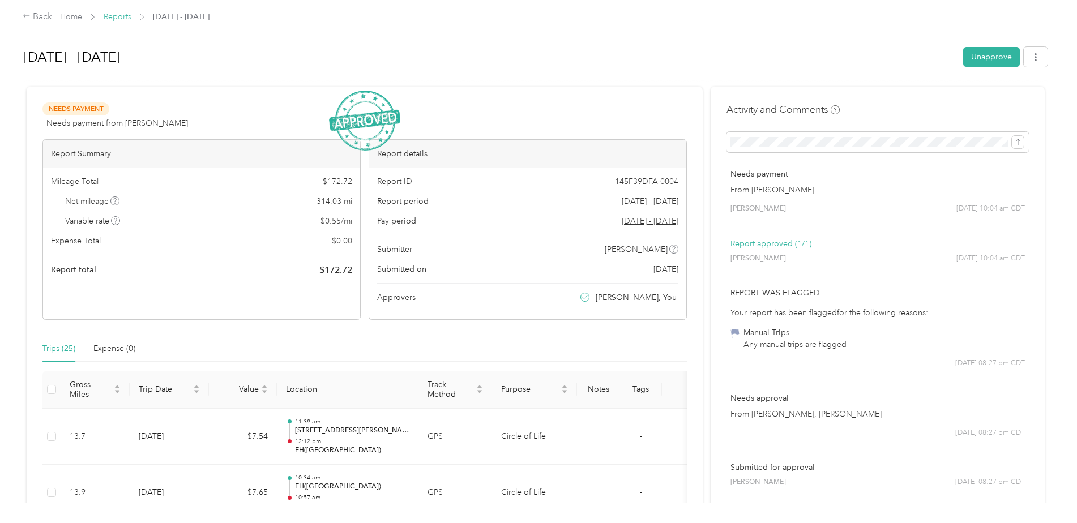  Describe the element at coordinates (334, 201) in the screenshot. I see `span: 314.03 mi` at that location.